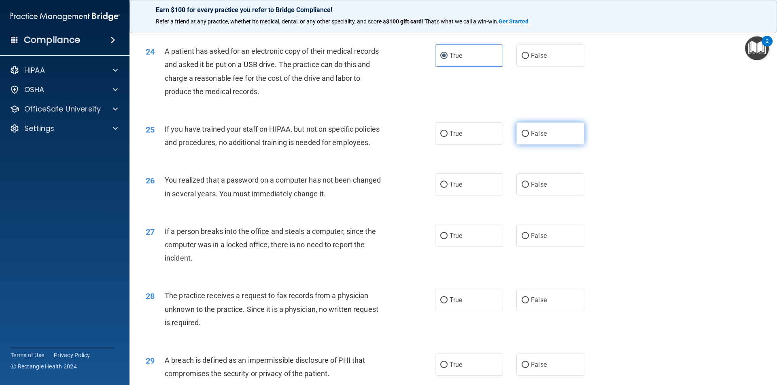 Image resolution: width=777 pixels, height=385 pixels. What do you see at coordinates (34, 90) in the screenshot?
I see `p: OSHA` at bounding box center [34, 90].